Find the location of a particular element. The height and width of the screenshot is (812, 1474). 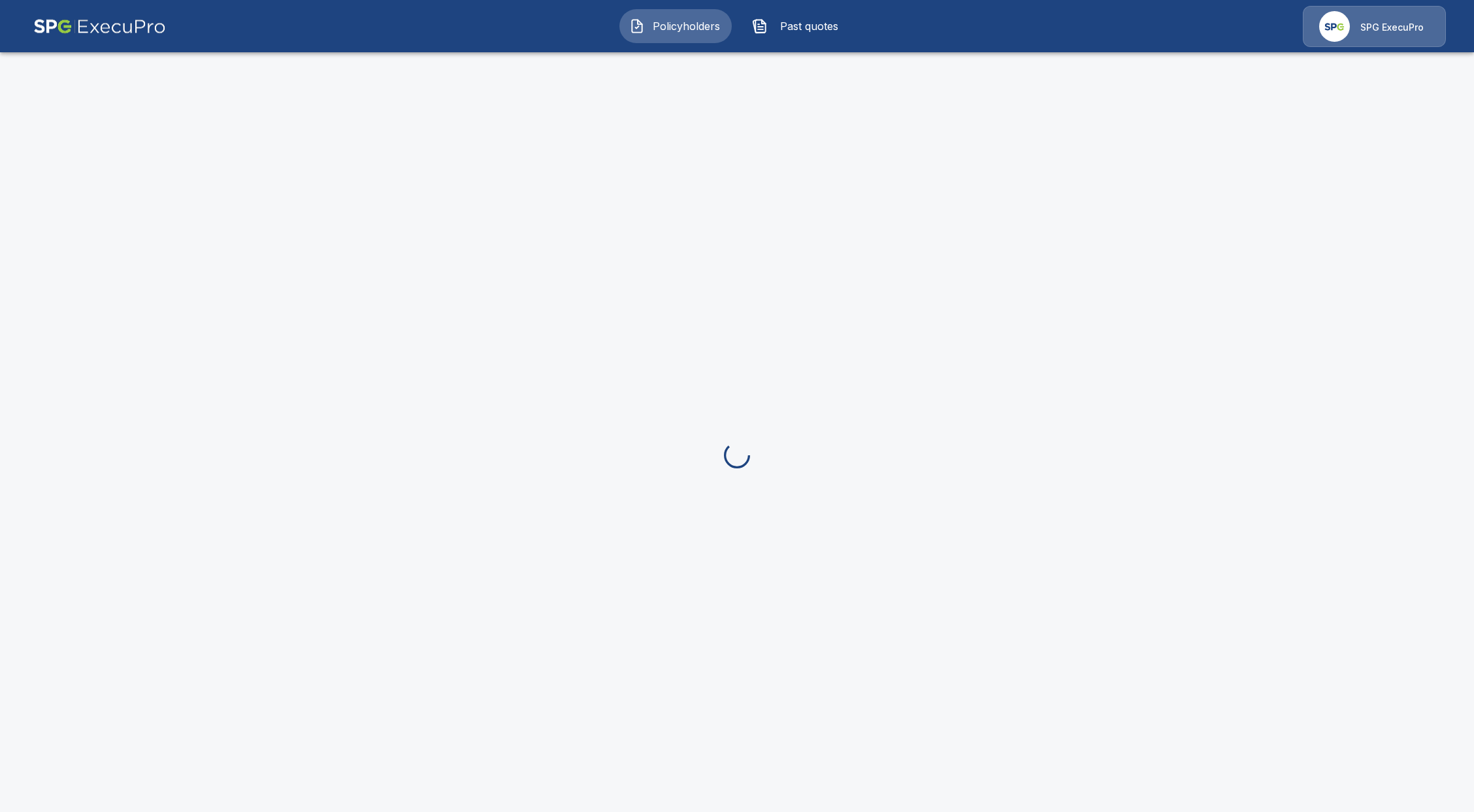

a: Agency IconSPG ExecuPro is located at coordinates (1374, 26).